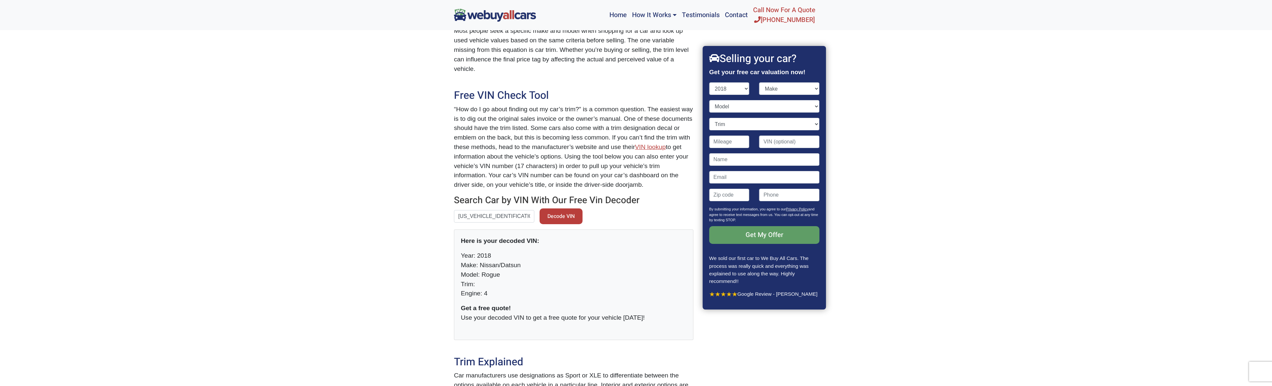  Describe the element at coordinates (764, 168) in the screenshot. I see `form: Contact form` at that location.